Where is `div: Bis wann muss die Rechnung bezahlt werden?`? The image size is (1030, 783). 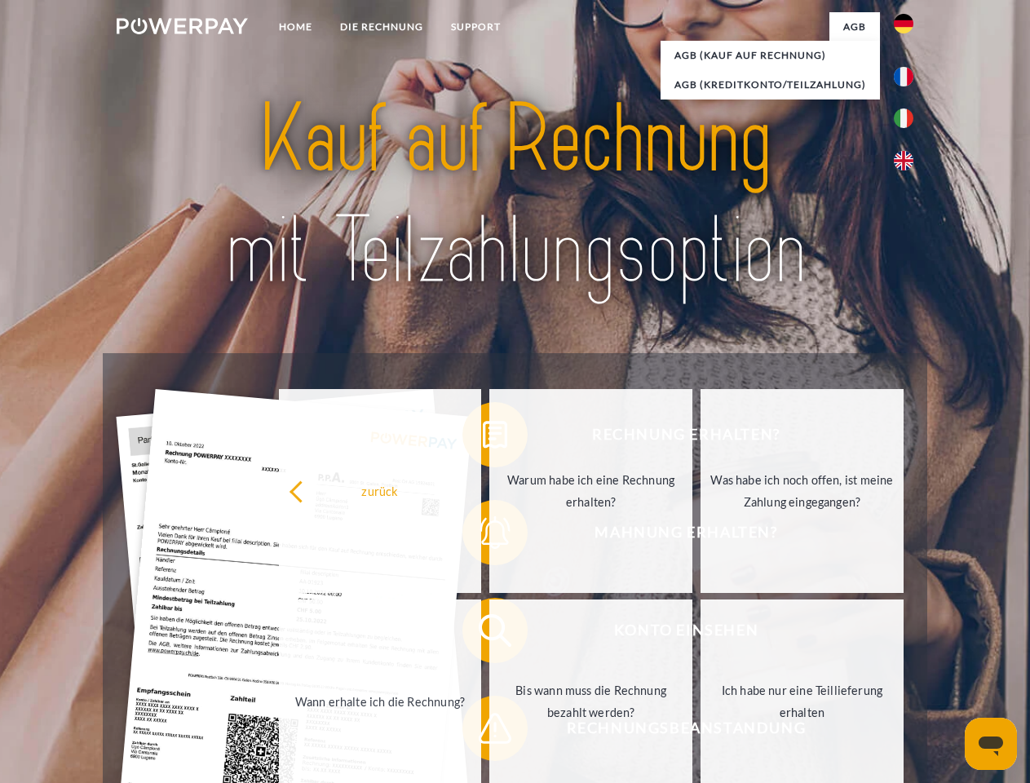 div: Bis wann muss die Rechnung bezahlt werden? is located at coordinates (590, 701).